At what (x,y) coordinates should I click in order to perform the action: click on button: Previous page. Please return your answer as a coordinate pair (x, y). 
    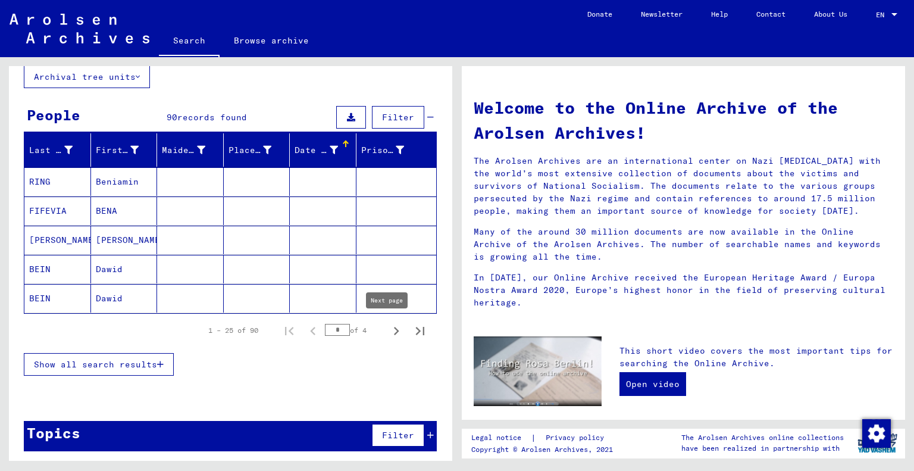
    Looking at the image, I should click on (313, 330).